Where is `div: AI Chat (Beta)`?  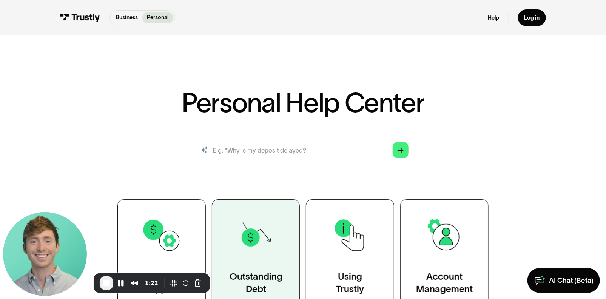
div: AI Chat (Beta) is located at coordinates (572, 281).